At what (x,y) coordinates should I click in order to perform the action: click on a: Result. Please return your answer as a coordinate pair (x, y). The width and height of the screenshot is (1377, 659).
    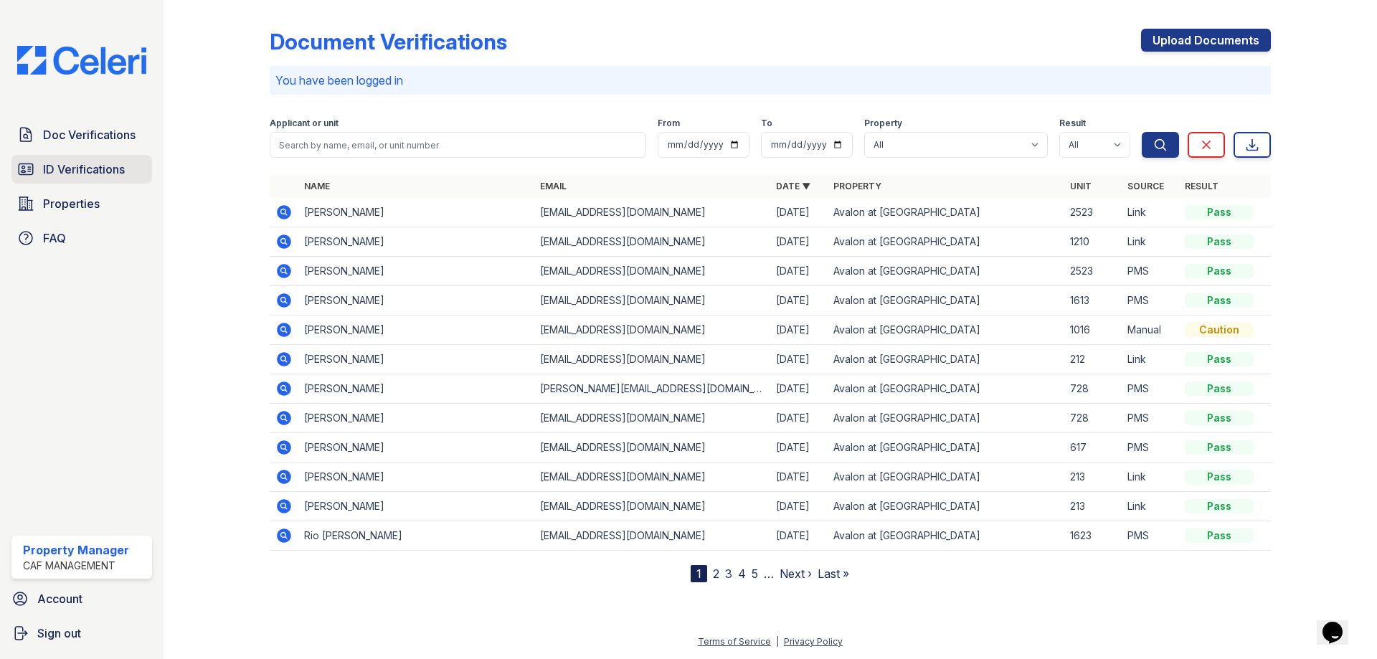
    Looking at the image, I should click on (1202, 186).